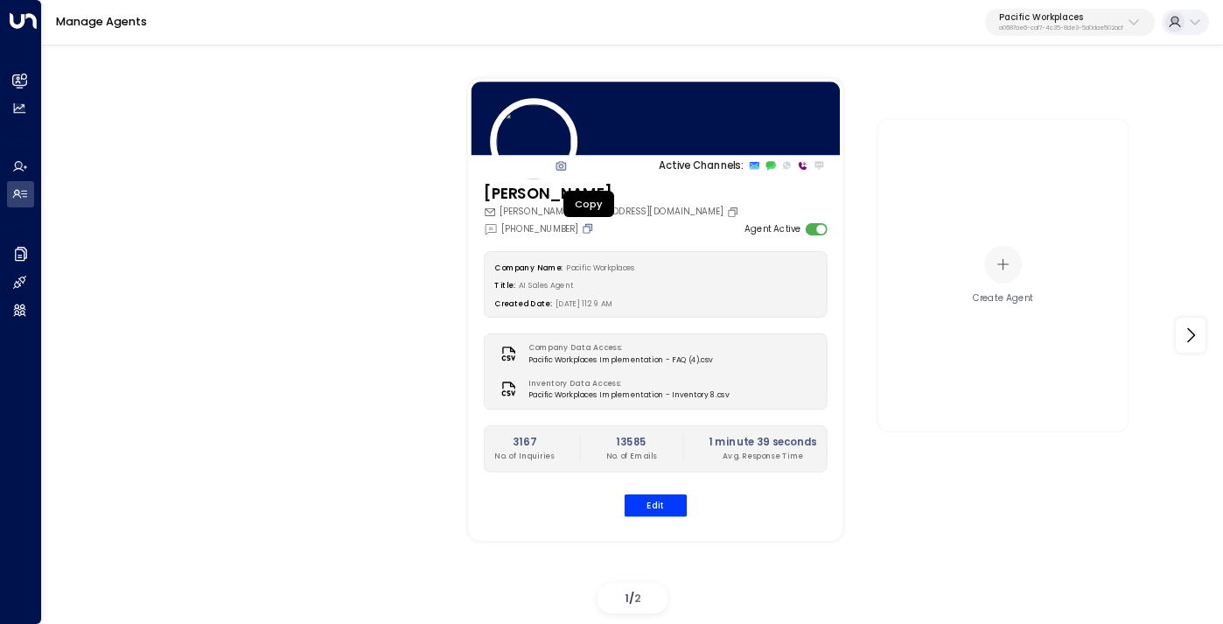 The image size is (1223, 624). Describe the element at coordinates (655, 505) in the screenshot. I see `button: Edit` at that location.